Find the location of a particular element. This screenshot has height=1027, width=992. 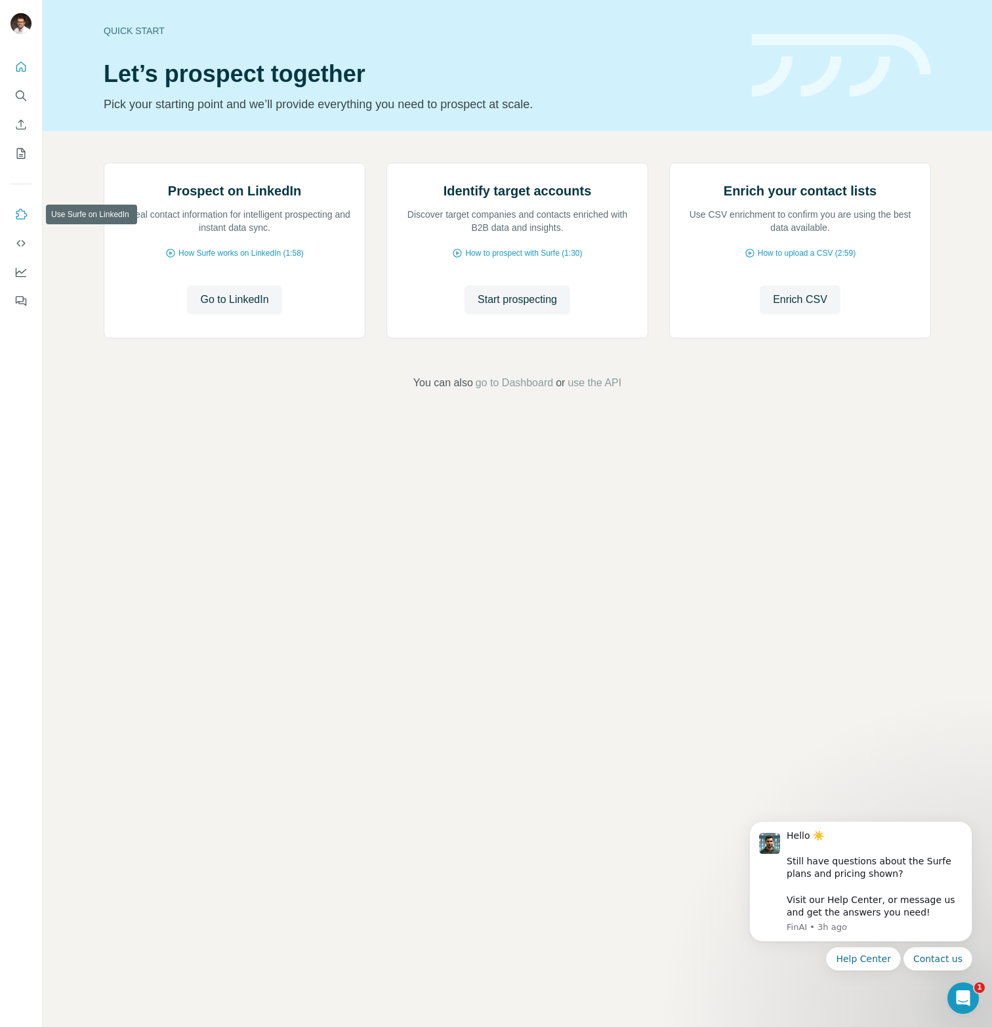

img: banner is located at coordinates (841, 66).